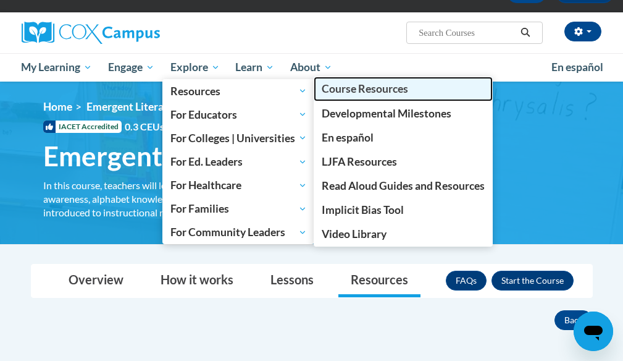 This screenshot has height=361, width=623. Describe the element at coordinates (311, 67) in the screenshot. I see `a: About` at that location.